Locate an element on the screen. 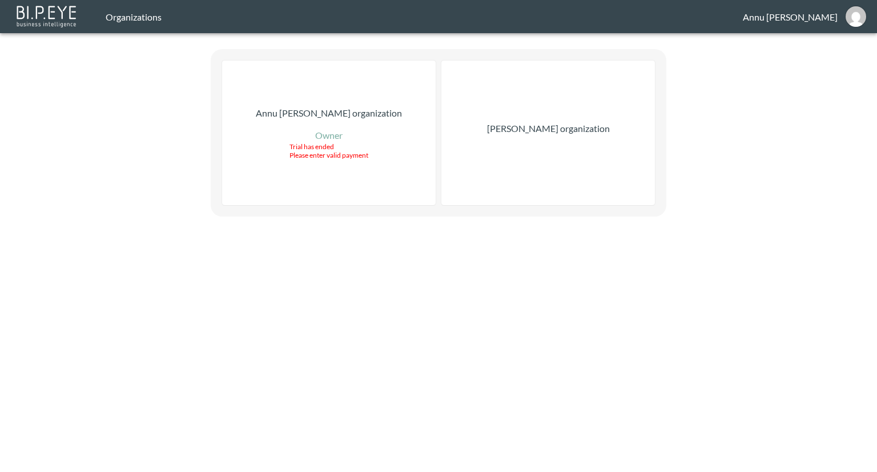 This screenshot has width=877, height=472. img: bipeye-logo is located at coordinates (47, 15).